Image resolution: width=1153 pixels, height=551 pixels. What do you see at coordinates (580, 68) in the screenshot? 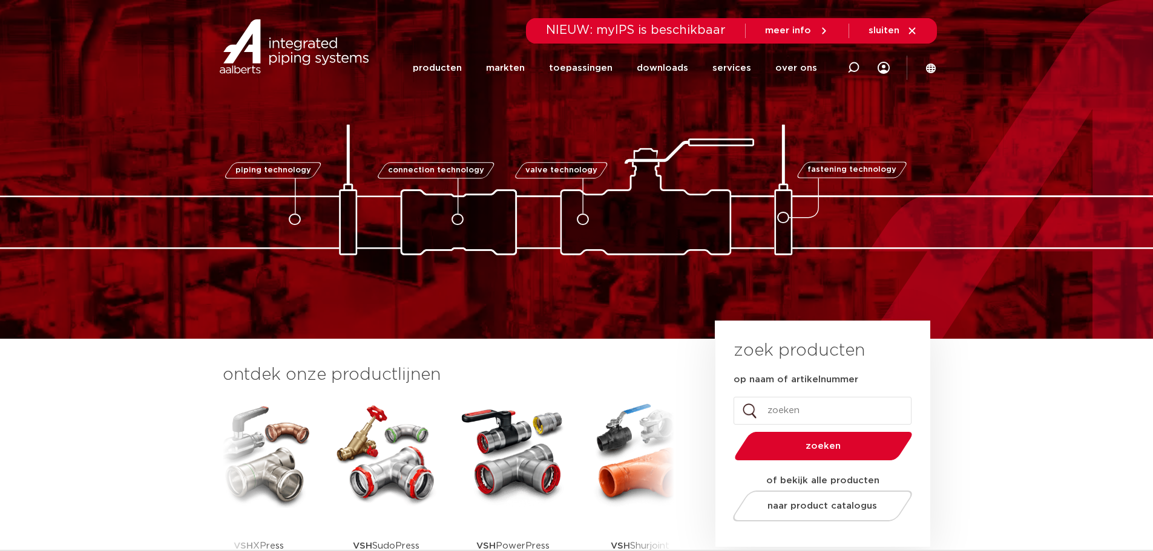
I see `a: toepassingen` at bounding box center [580, 68].